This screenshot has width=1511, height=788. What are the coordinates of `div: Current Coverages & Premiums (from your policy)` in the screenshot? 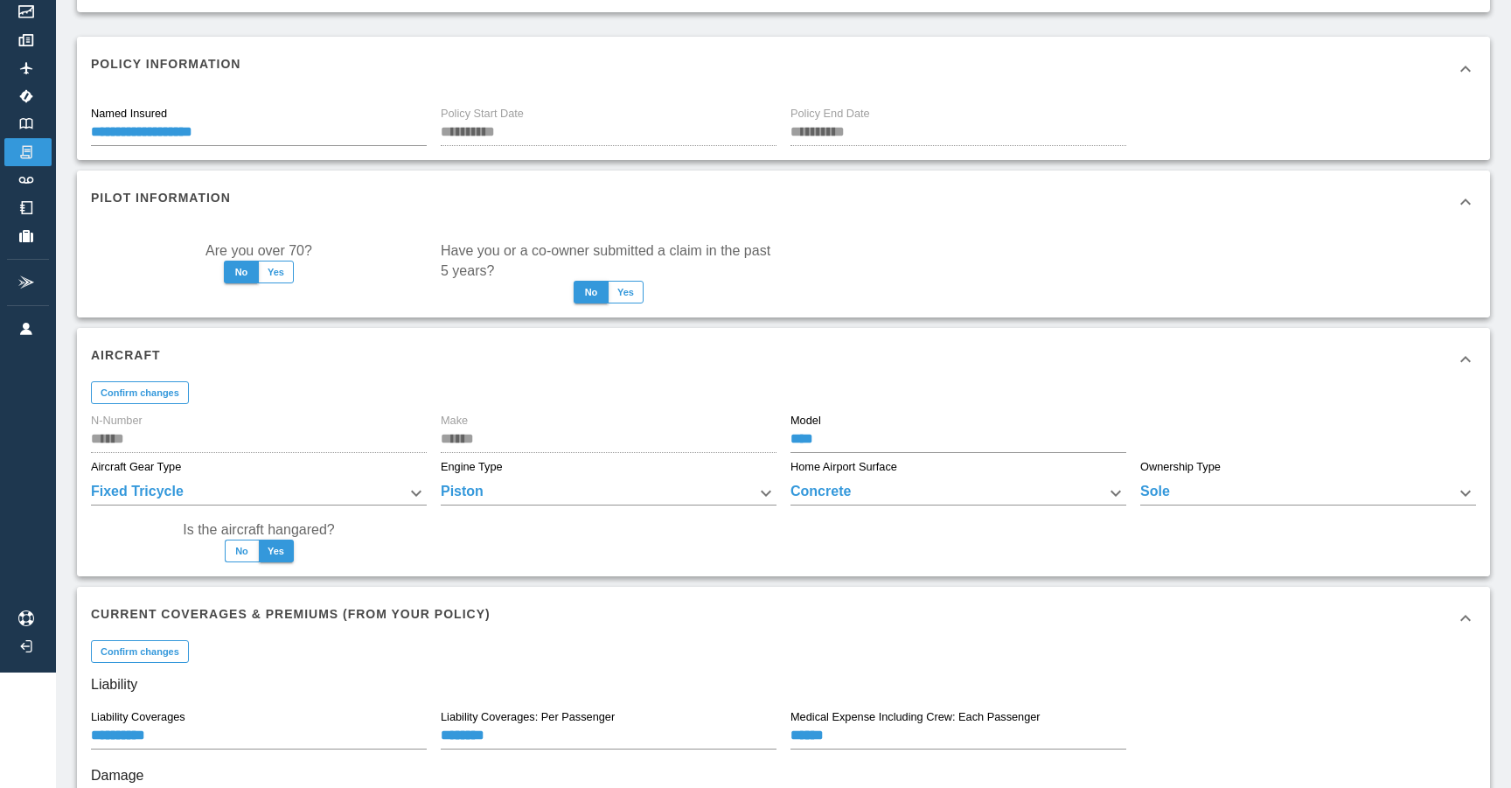 It's located at (783, 618).